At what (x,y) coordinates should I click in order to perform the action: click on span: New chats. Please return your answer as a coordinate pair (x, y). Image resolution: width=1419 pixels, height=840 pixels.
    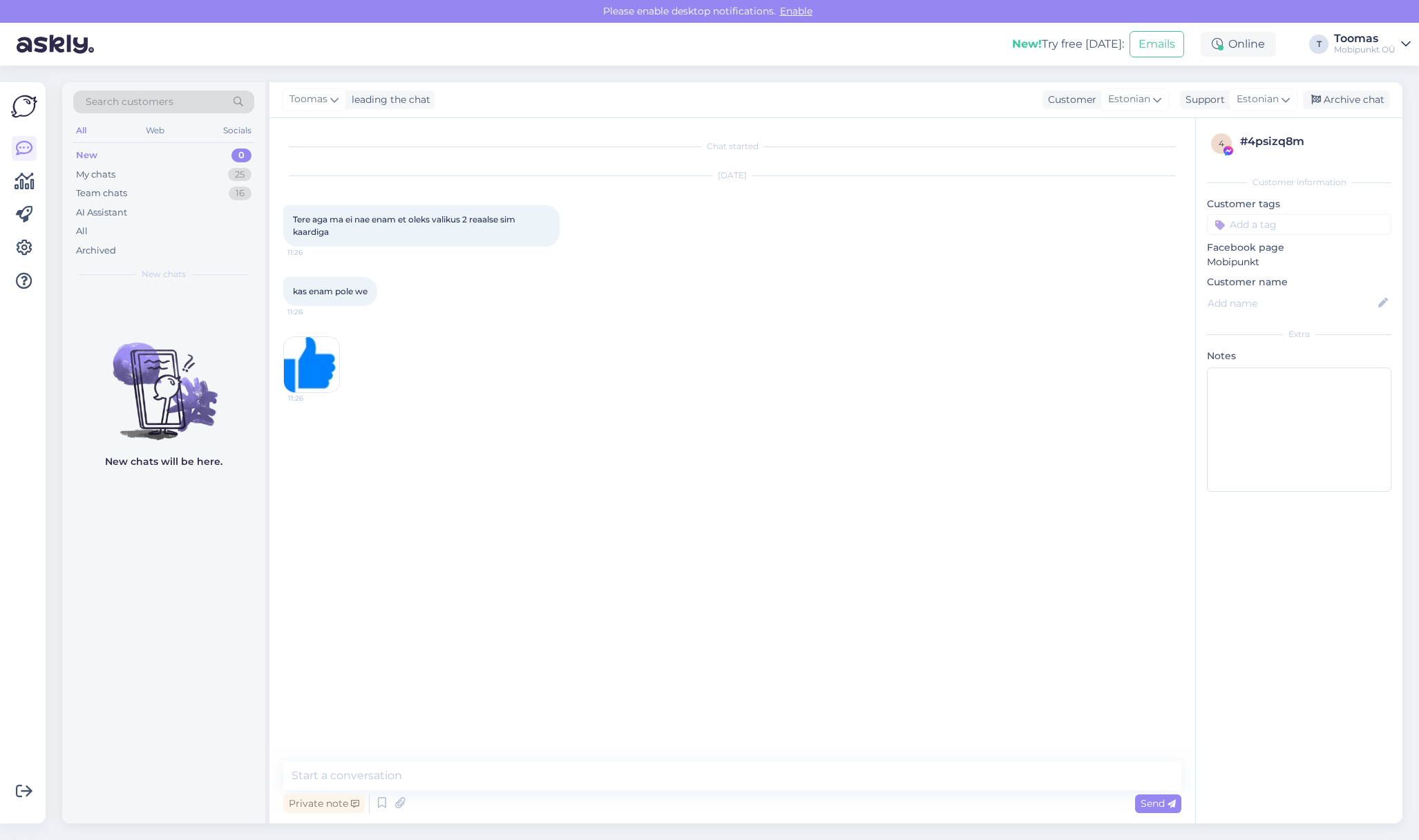
    Looking at the image, I should click on (164, 275).